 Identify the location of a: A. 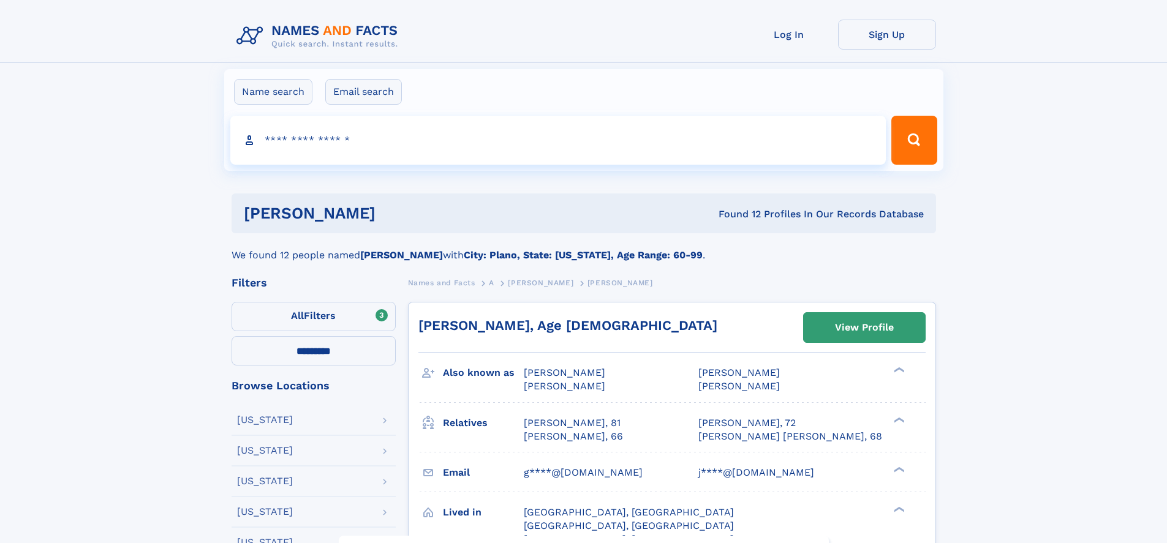
(491, 282).